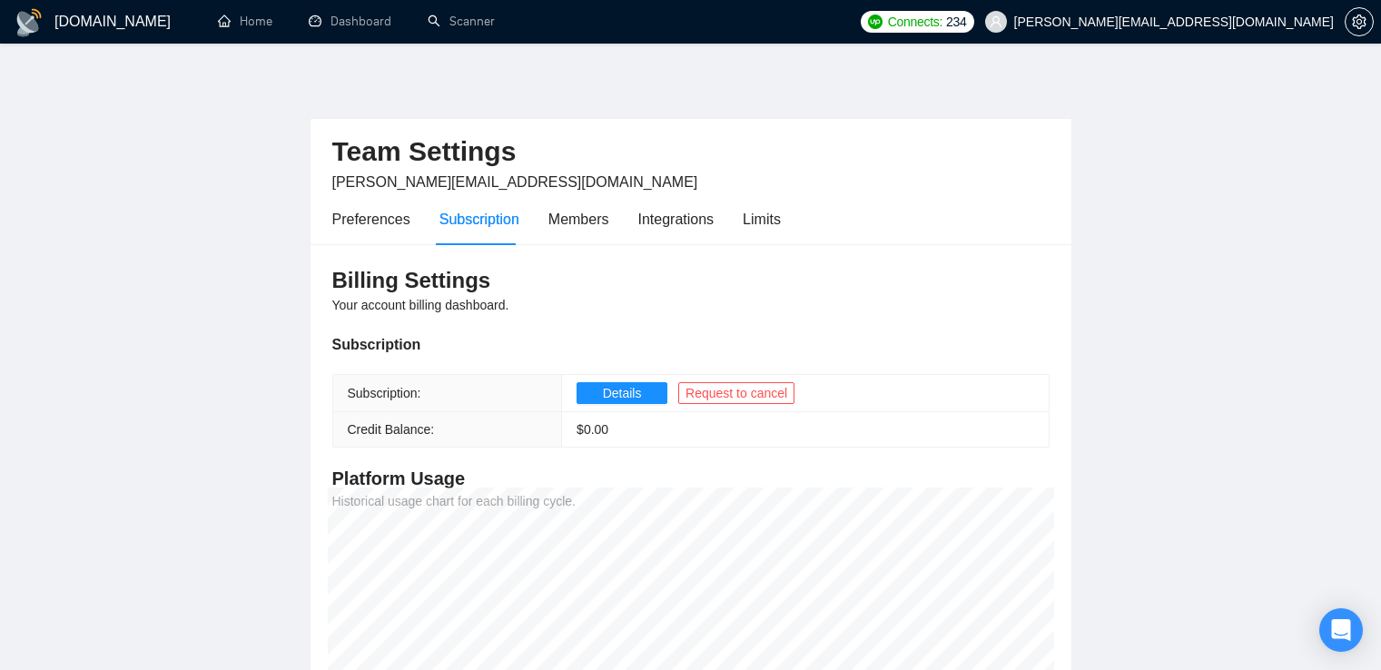 The width and height of the screenshot is (1381, 670). Describe the element at coordinates (391, 430) in the screenshot. I see `span: Credit Balance:` at that location.